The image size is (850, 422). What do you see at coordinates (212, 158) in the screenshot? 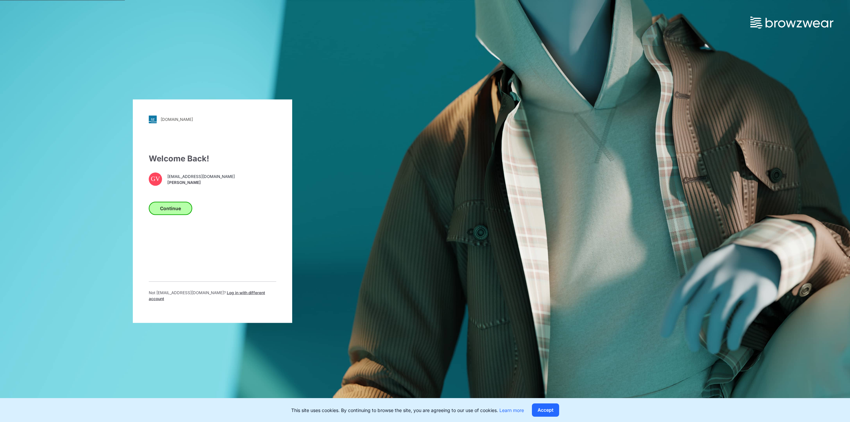
I see `div: Welcome Back!` at bounding box center [212, 158].